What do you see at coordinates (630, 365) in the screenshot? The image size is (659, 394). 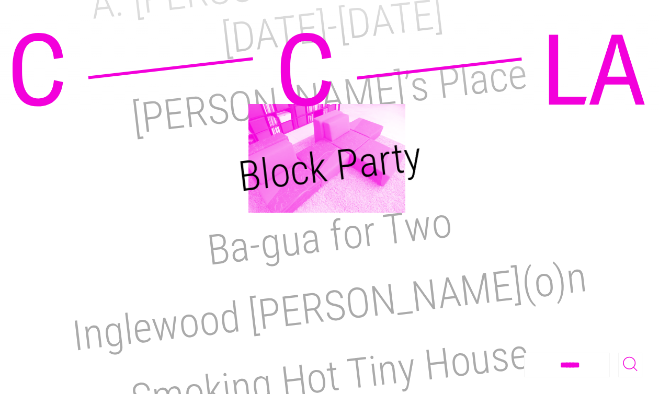 I see `button: Toggle Search` at bounding box center [630, 365].